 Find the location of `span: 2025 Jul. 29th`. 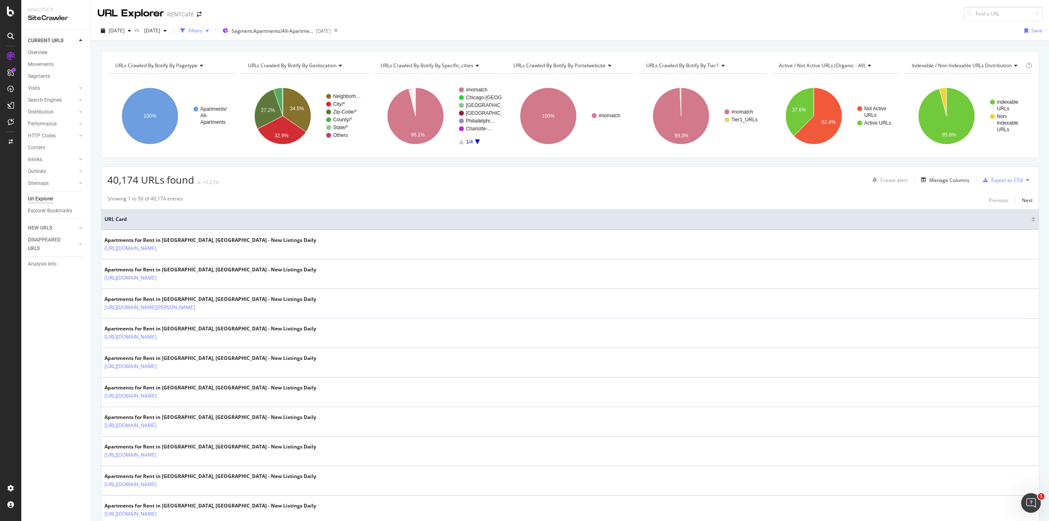

span: 2025 Jul. 29th is located at coordinates (150, 30).